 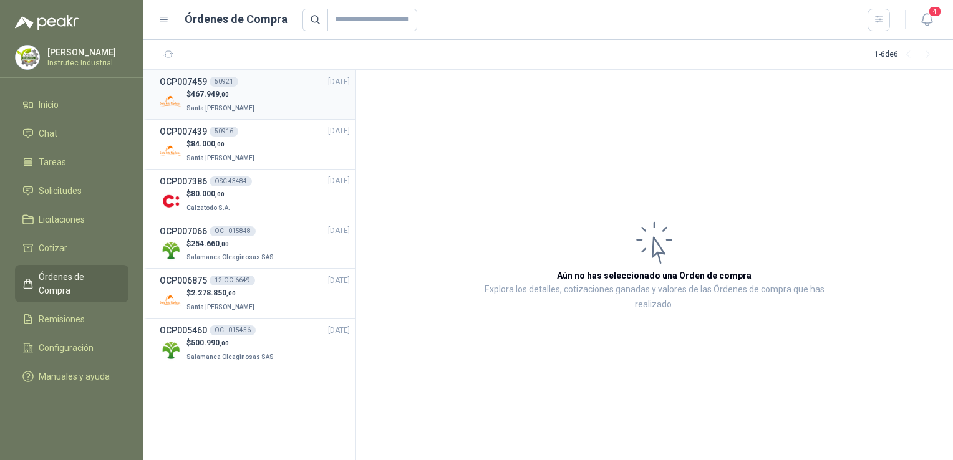 What do you see at coordinates (66, 348) in the screenshot?
I see `span: Configuración` at bounding box center [66, 348].